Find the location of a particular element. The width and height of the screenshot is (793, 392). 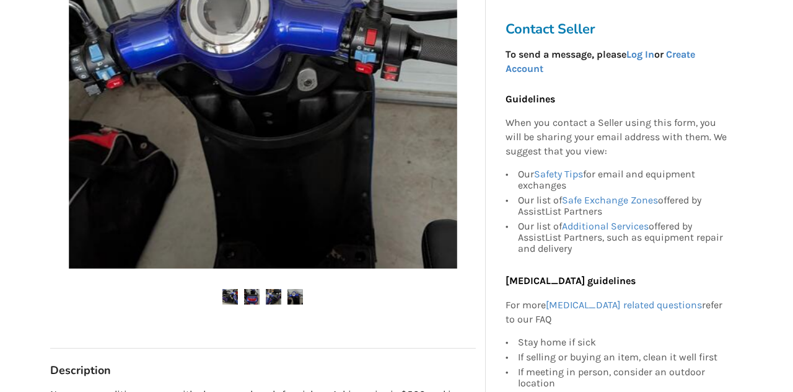

div: If selling or buying an item, clean it well first is located at coordinates (623, 357).